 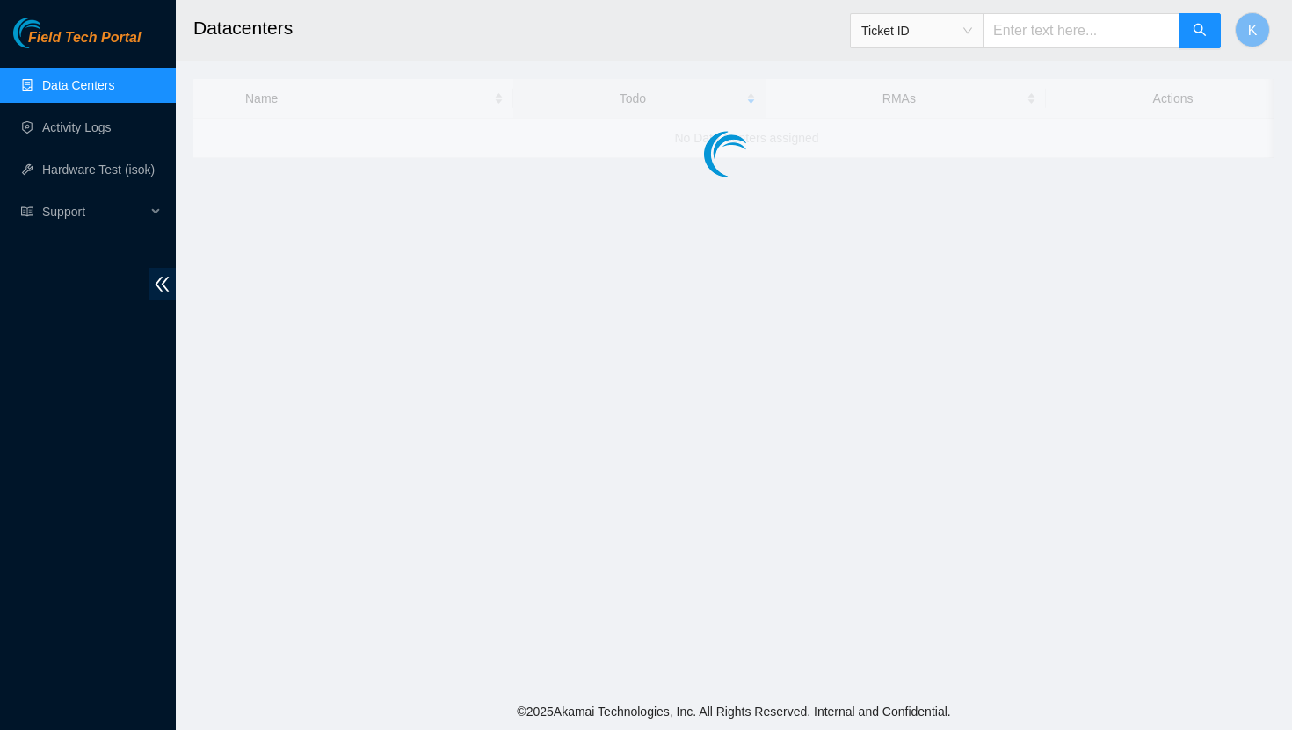 I want to click on button: K, so click(x=1252, y=30).